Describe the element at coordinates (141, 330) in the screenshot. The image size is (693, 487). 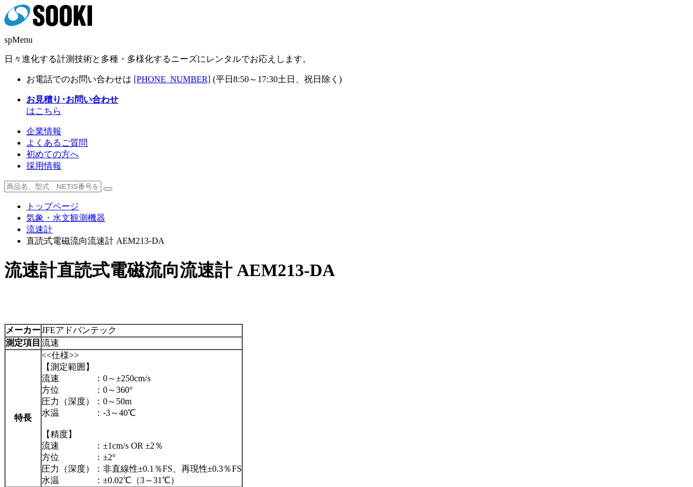
I see `td: JFEアドバンテック` at that location.